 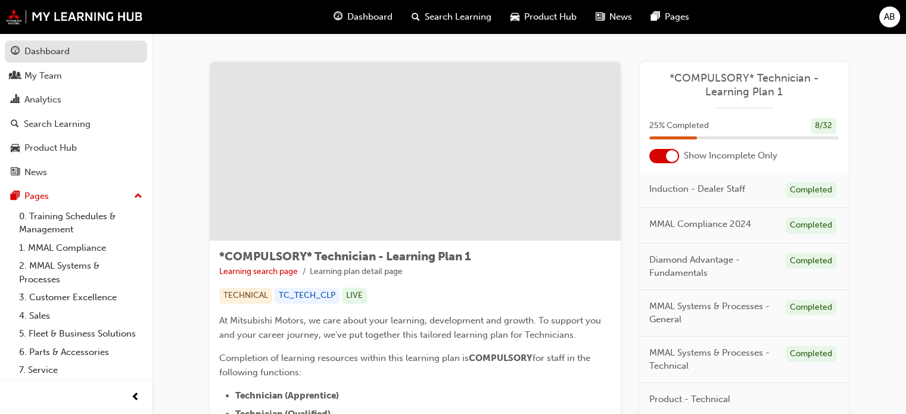 I want to click on span: COMPULSORY, so click(x=500, y=358).